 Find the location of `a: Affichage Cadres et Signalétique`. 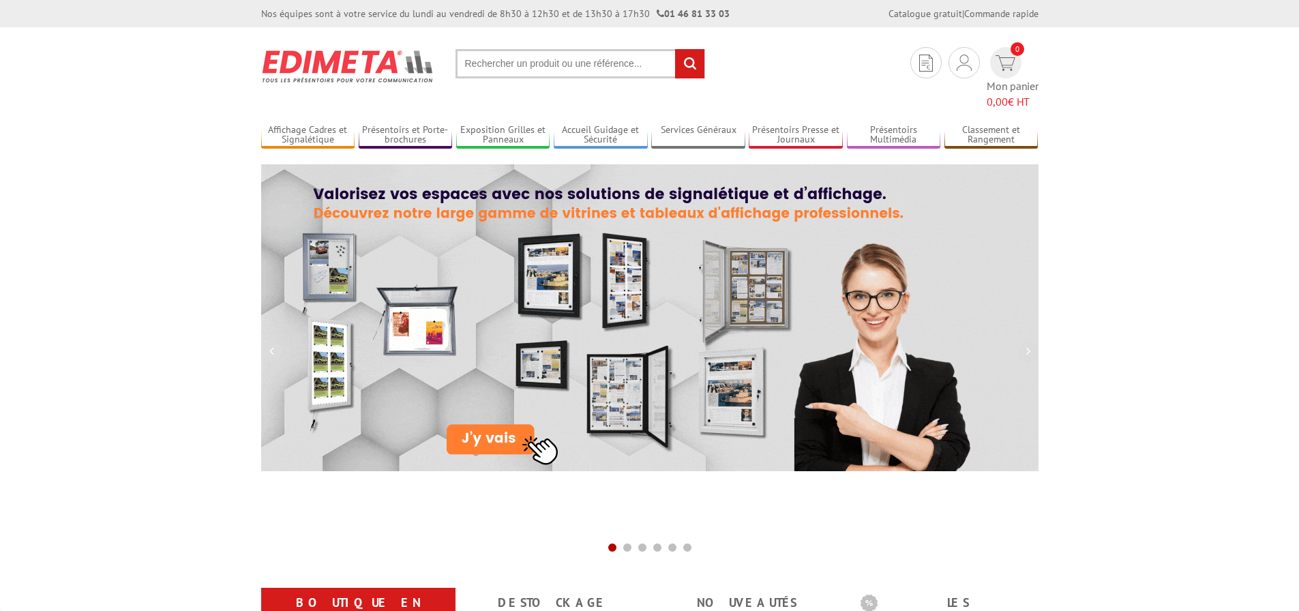

a: Affichage Cadres et Signalétique is located at coordinates (308, 135).